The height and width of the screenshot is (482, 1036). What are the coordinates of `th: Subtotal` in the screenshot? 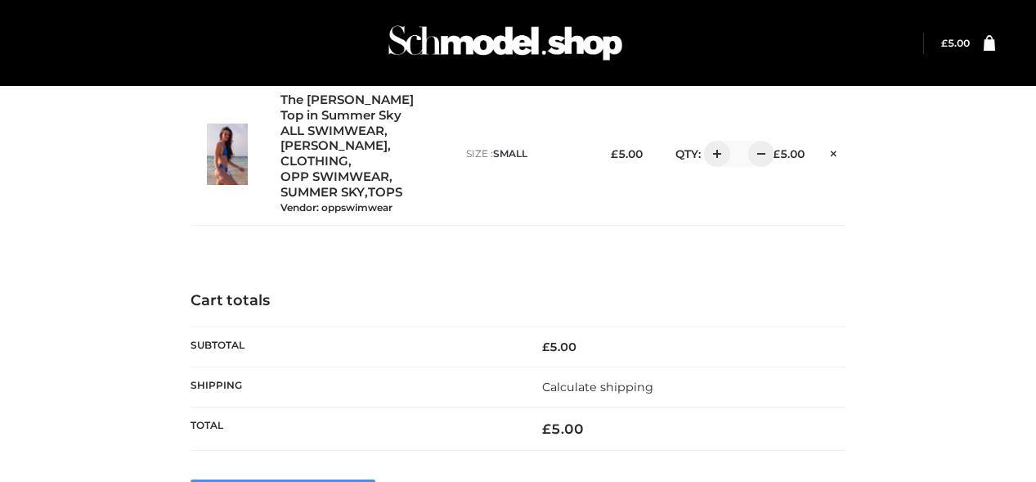 It's located at (354, 346).